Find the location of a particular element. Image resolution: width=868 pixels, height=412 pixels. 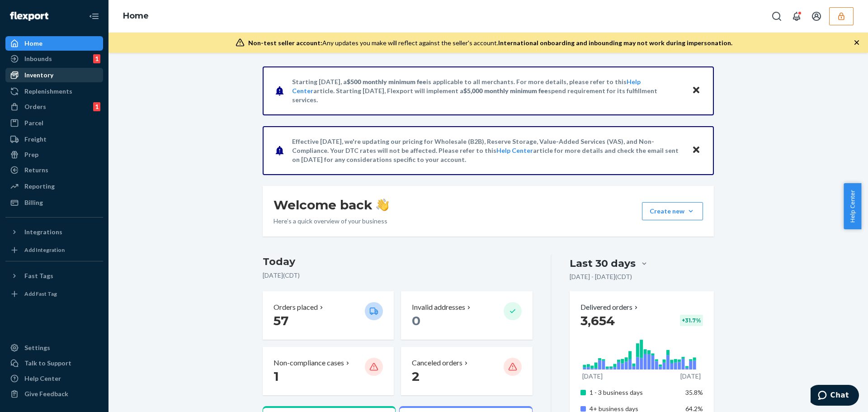

div: Give Feedback is located at coordinates (46, 394).